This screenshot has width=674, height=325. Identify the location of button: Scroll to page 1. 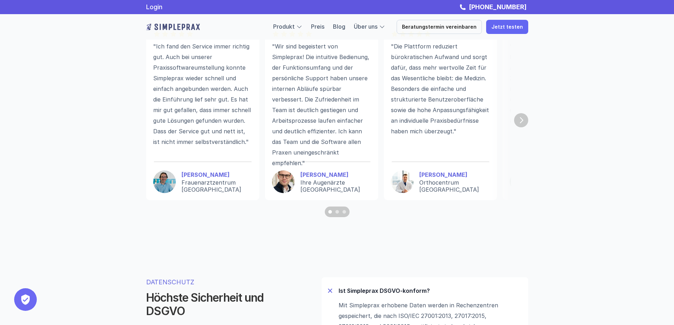
(329, 212).